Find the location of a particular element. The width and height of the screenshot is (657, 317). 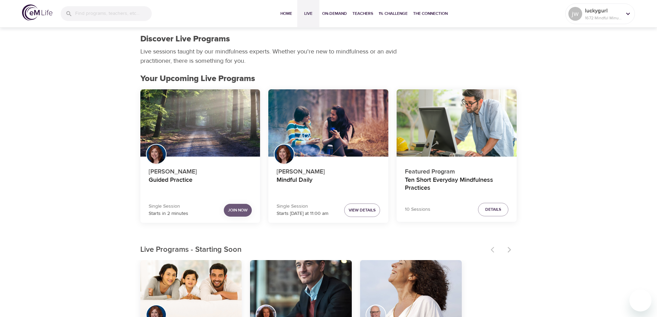

span: Live is located at coordinates (308, 13).